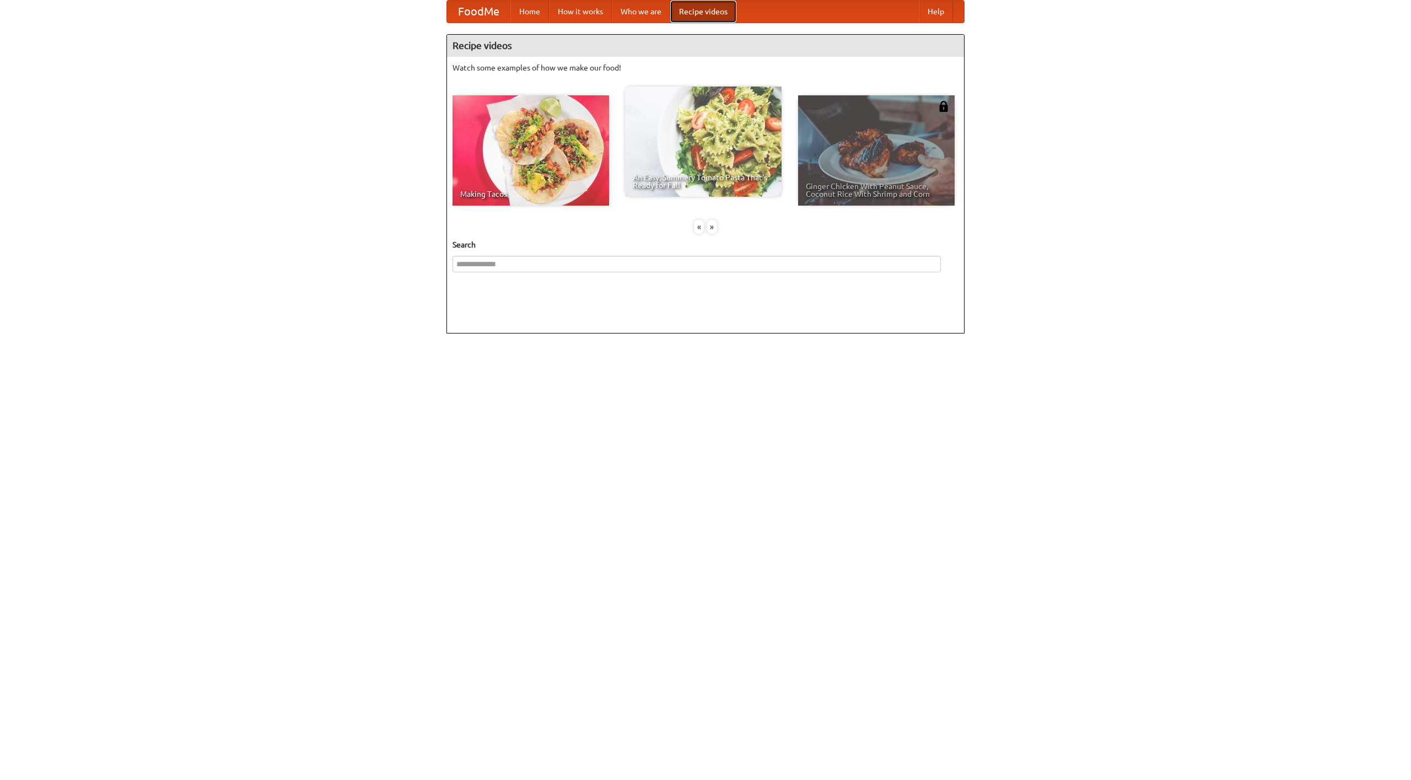 The width and height of the screenshot is (1411, 780). I want to click on h4: Recipe videos, so click(706, 46).